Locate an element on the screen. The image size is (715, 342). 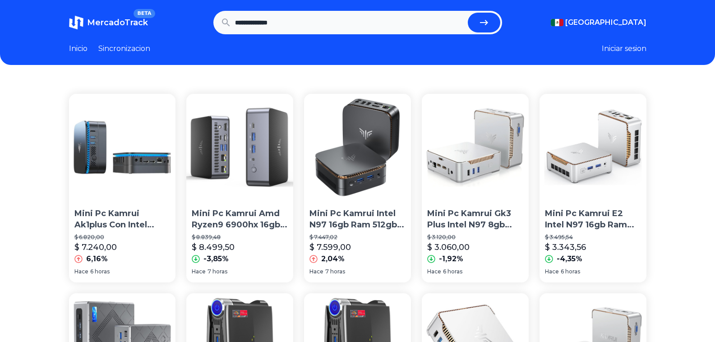
a: Mini Pc Kamrui Intel N97 16gb Ram 512gb Ssd Windows 11 ProMini Pc Kamrui Intel N97 16gb Ram 512gb... is located at coordinates (357, 188).